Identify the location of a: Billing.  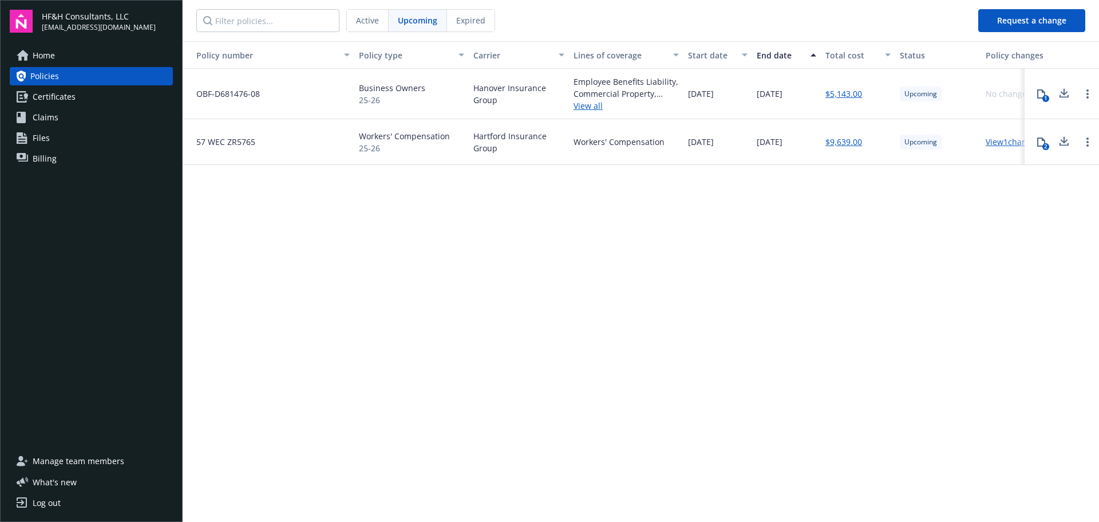
(91, 159).